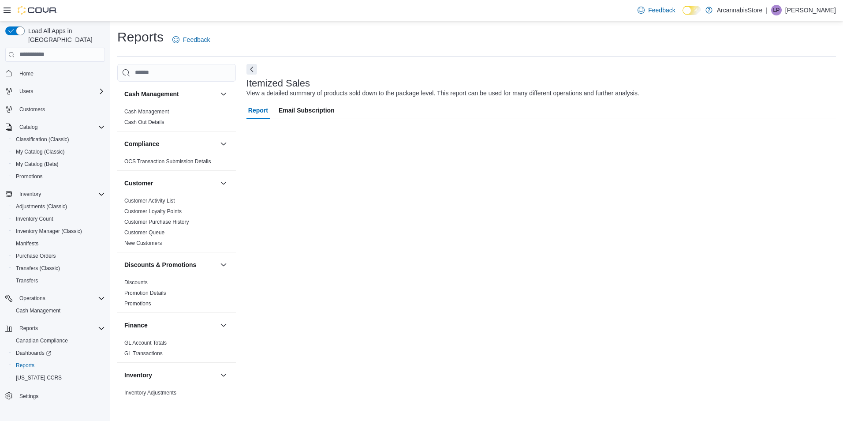 The width and height of the screenshot is (843, 421). I want to click on button: Finance, so click(170, 325).